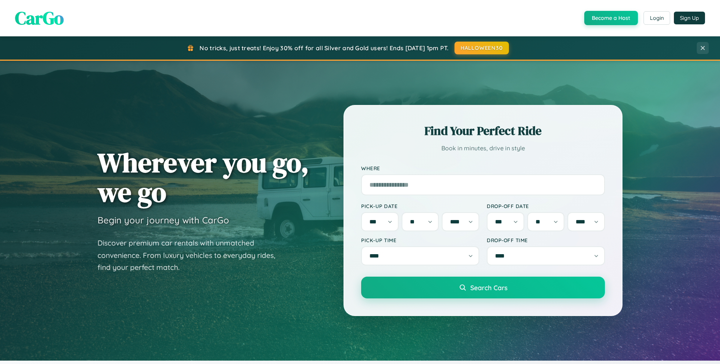  What do you see at coordinates (483, 148) in the screenshot?
I see `p: Book in minutes, drive in style` at bounding box center [483, 148].